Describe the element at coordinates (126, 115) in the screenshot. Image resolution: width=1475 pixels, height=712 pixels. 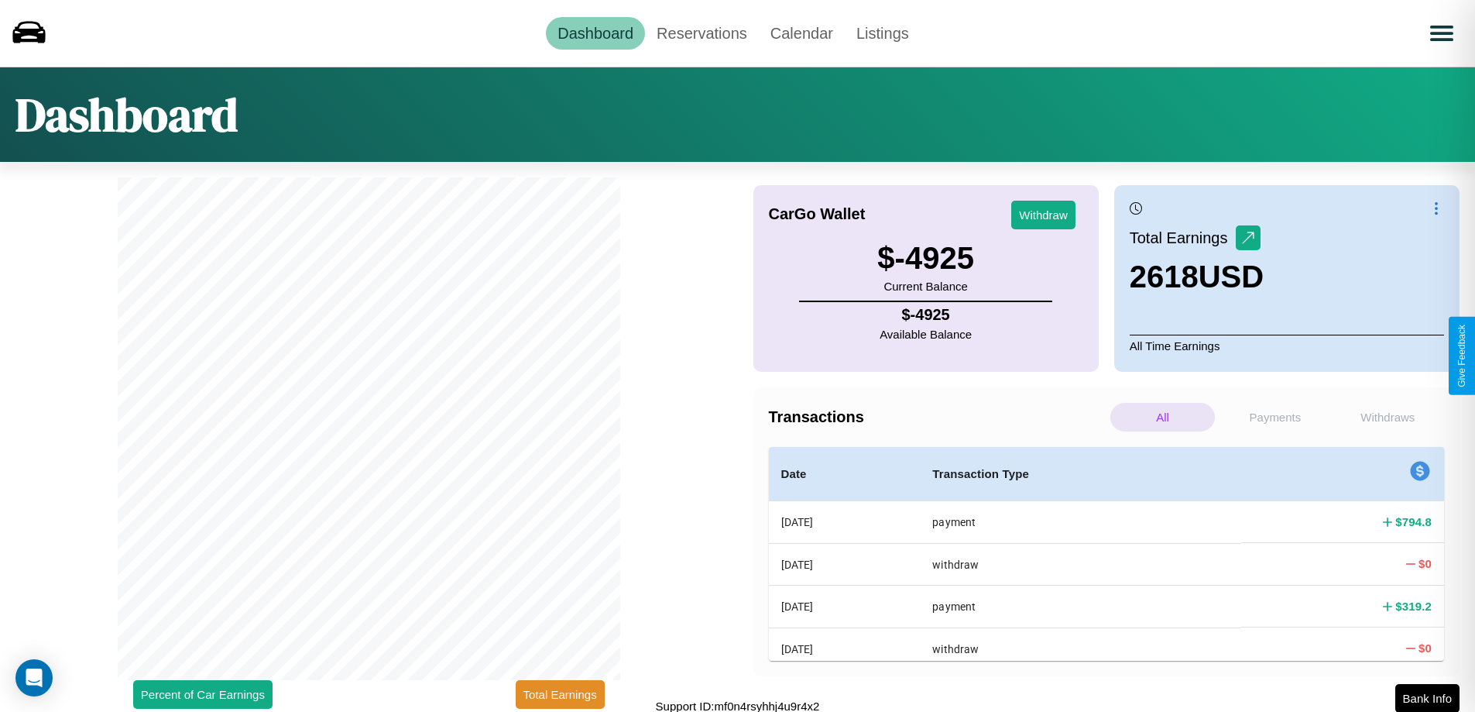
I see `h1: Dashboard` at that location.